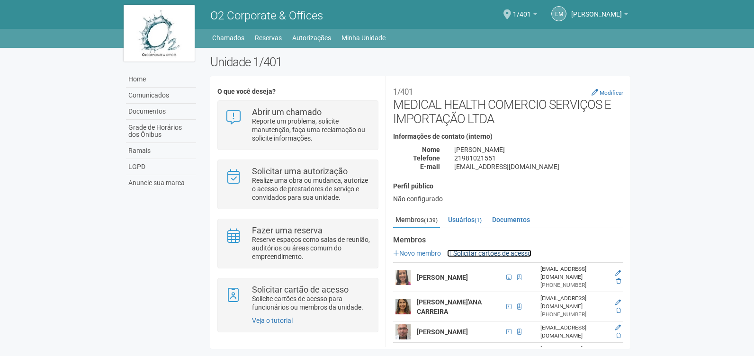 The height and width of the screenshot is (356, 754). What do you see at coordinates (420, 62) in the screenshot?
I see `h2: Unidade 1/401` at bounding box center [420, 62].